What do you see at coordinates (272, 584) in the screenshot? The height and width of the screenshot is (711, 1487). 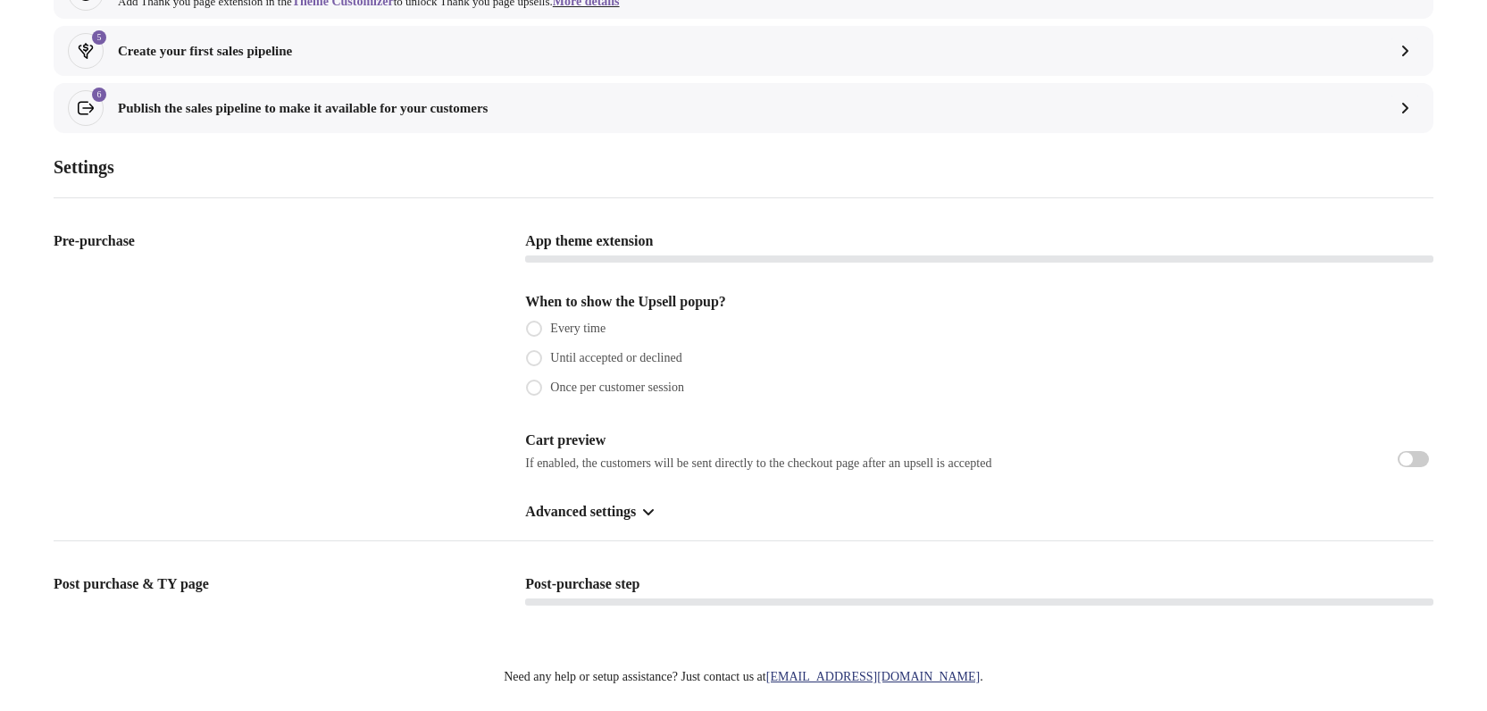 I see `h2: Post purchase & TY page` at bounding box center [272, 584].